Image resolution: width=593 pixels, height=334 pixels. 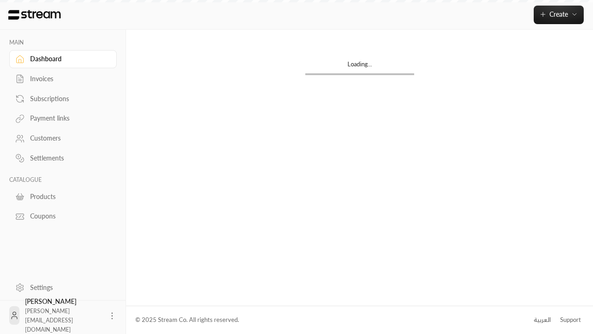 What do you see at coordinates (68, 138) in the screenshot?
I see `div: Customers` at bounding box center [68, 138].